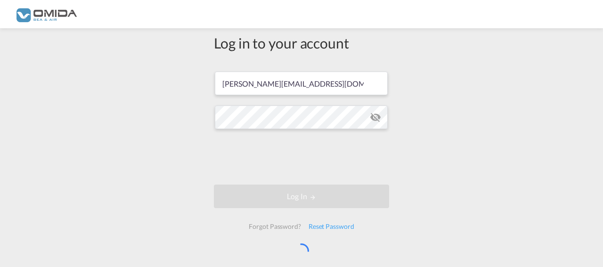 The height and width of the screenshot is (267, 603). Describe the element at coordinates (301, 83) in the screenshot. I see `input: Enter email/phone number` at that location.